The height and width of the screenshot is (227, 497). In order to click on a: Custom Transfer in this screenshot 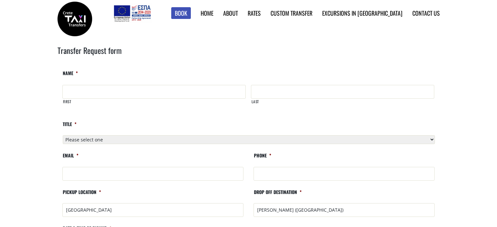, I will do `click(291, 13)`.